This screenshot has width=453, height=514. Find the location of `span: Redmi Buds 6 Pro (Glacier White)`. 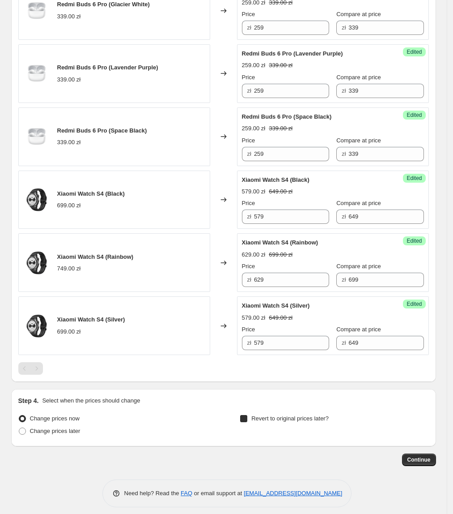

span: Redmi Buds 6 Pro (Glacier White) is located at coordinates (103, 4).